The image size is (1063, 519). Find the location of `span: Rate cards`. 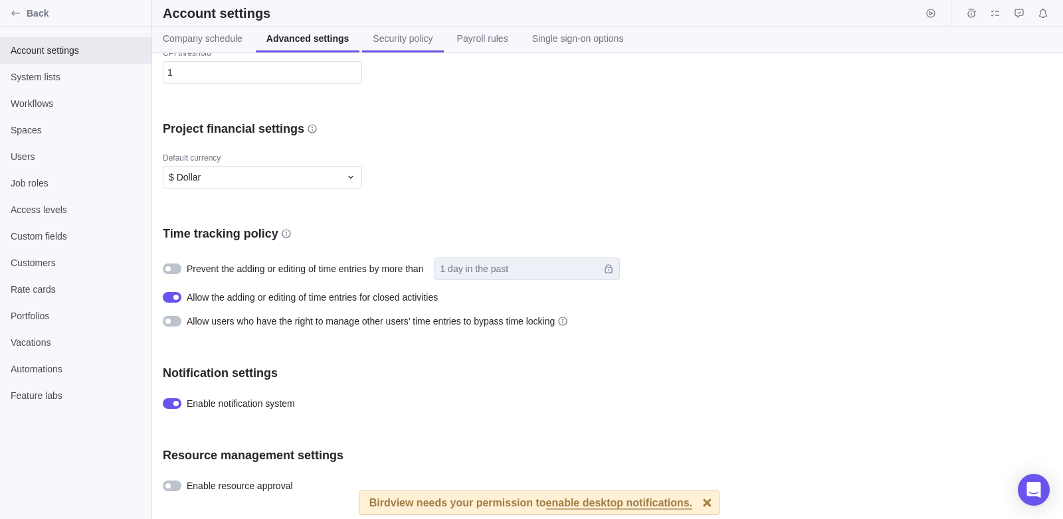

span: Rate cards is located at coordinates (76, 290).